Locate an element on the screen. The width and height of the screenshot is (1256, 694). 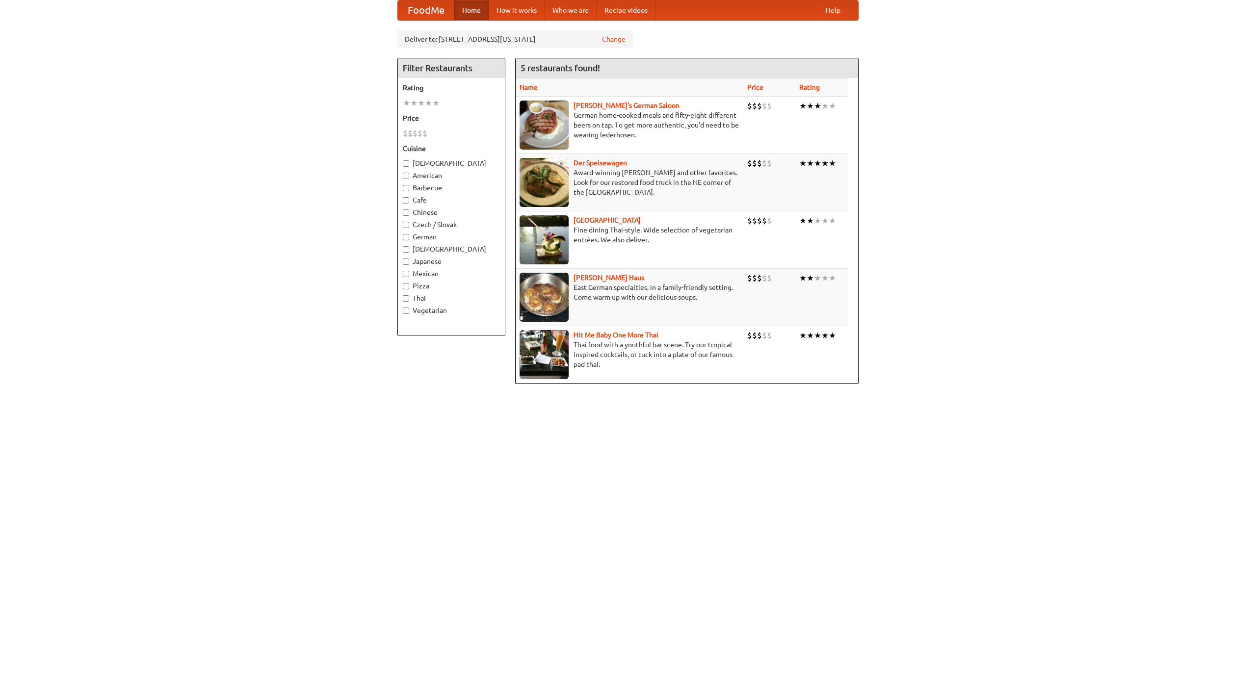
img: satay.jpg is located at coordinates (544, 240).